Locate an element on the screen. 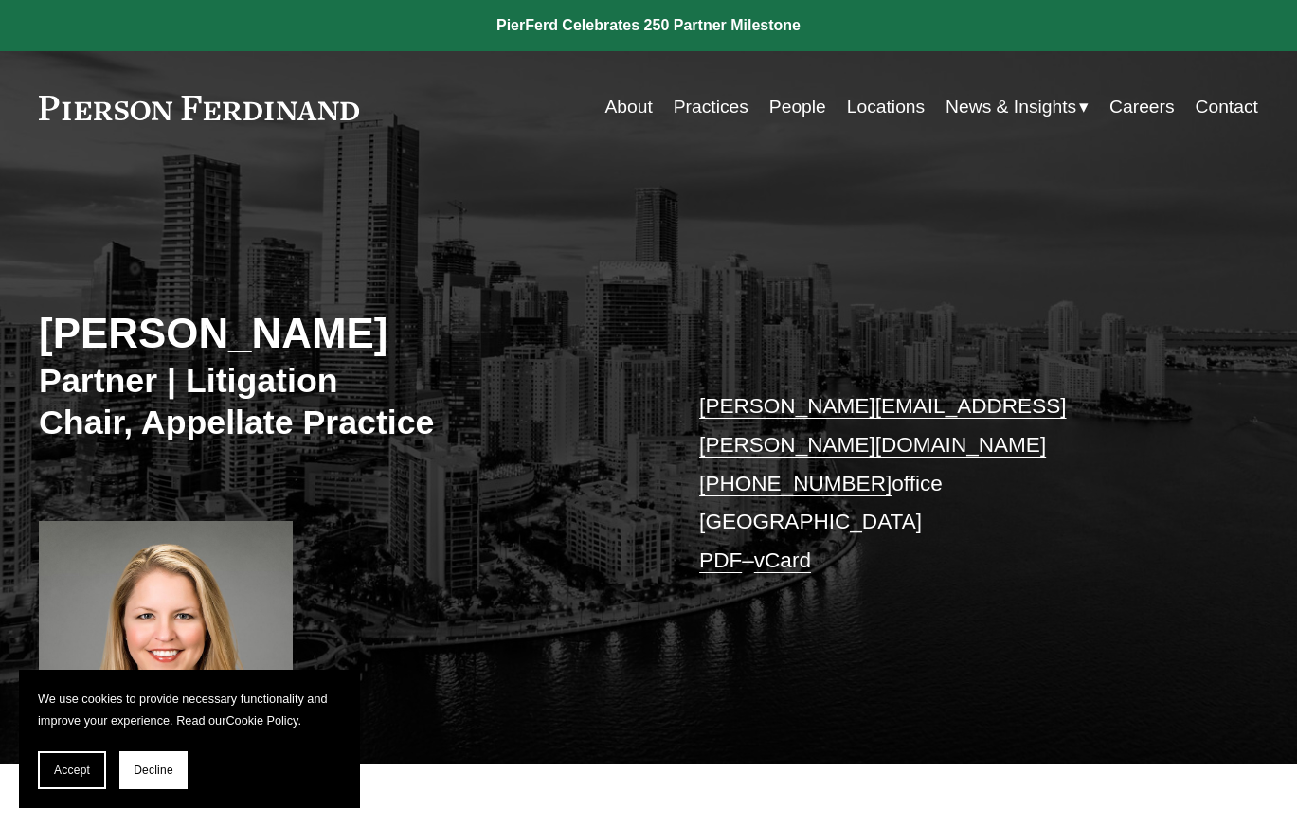 The image size is (1297, 827). button: Decline is located at coordinates (154, 771).